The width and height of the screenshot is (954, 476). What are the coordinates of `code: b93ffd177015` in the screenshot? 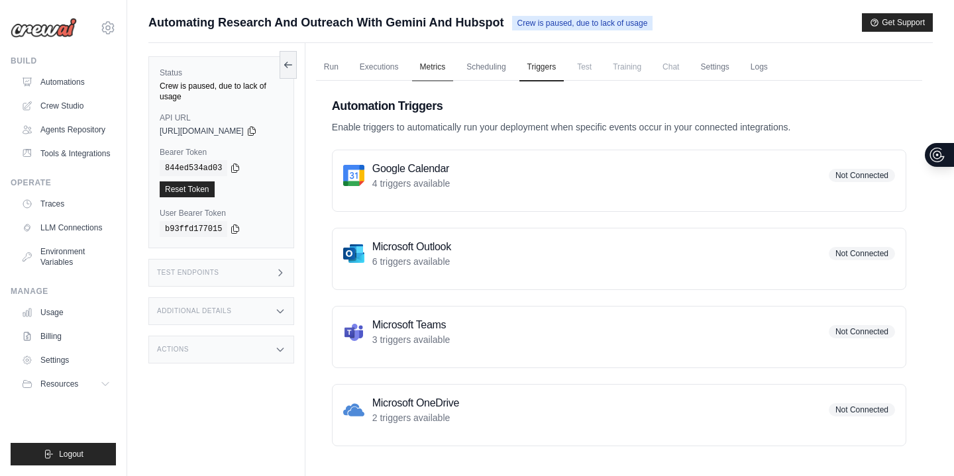 It's located at (193, 229).